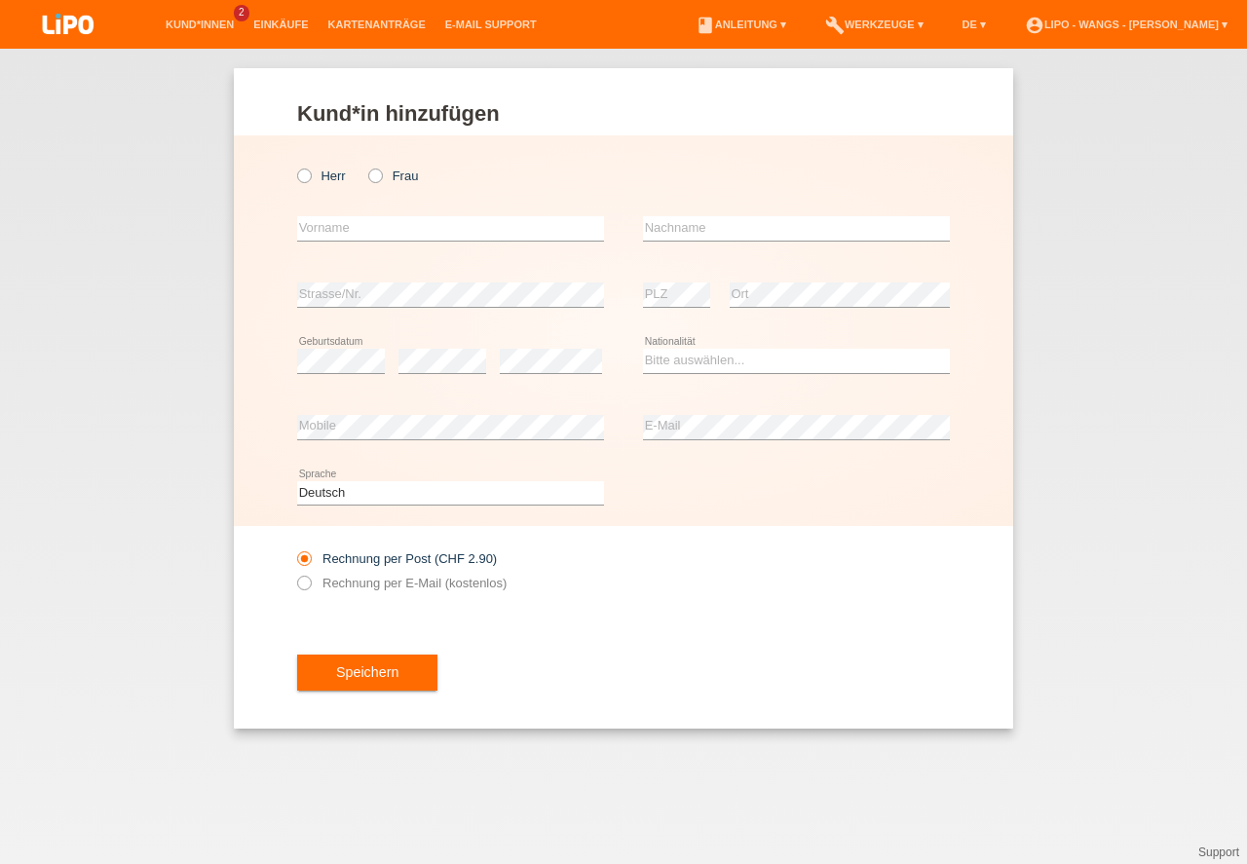  I want to click on a: Support, so click(1219, 852).